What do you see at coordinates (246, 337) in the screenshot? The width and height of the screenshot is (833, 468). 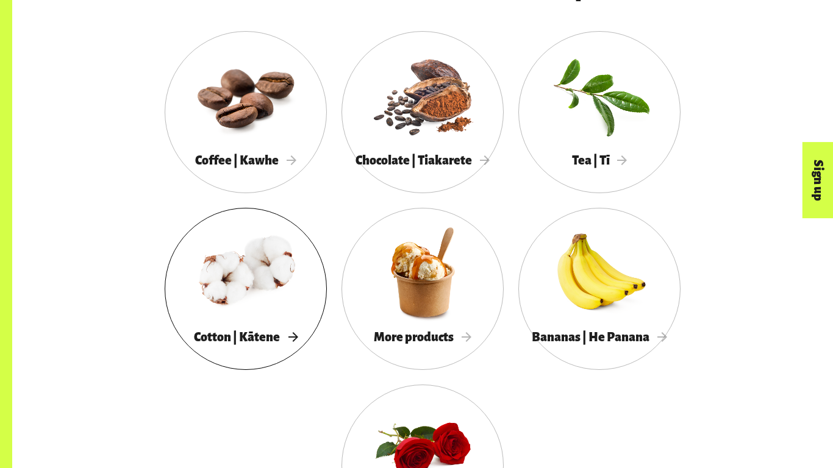 I see `span: Cotton | Kātene` at bounding box center [246, 337].